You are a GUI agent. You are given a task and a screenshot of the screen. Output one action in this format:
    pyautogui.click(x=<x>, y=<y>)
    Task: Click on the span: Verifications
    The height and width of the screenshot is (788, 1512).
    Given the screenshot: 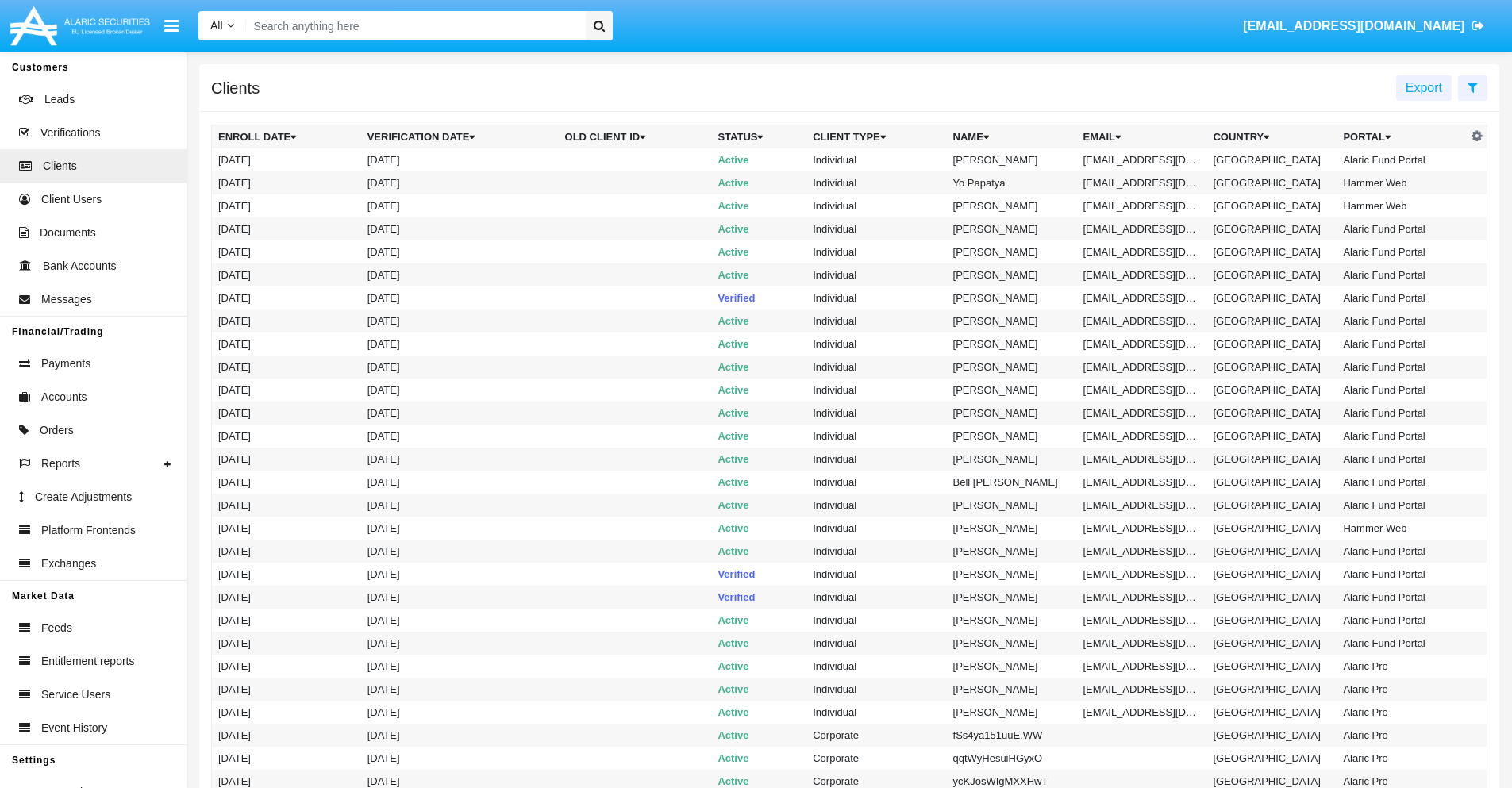 What is the action you would take?
    pyautogui.click(x=70, y=132)
    